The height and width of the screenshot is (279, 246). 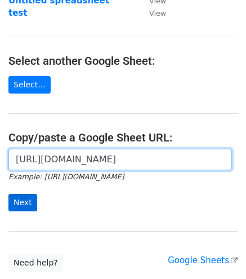 What do you see at coordinates (29, 85) in the screenshot?
I see `a: Select...` at bounding box center [29, 85].